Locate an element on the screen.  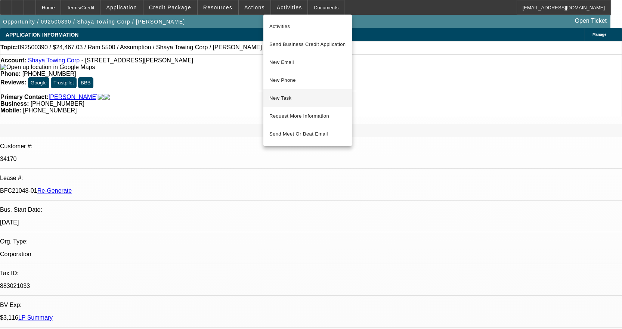
span: New Email is located at coordinates (308, 62).